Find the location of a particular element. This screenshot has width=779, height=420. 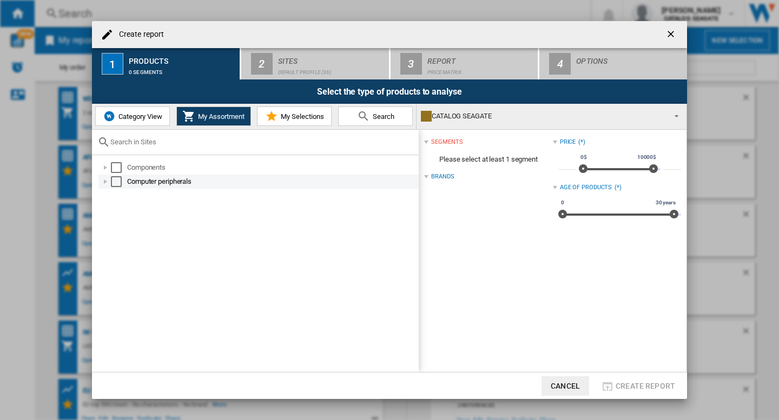

input: Search in Sites is located at coordinates (262, 142).